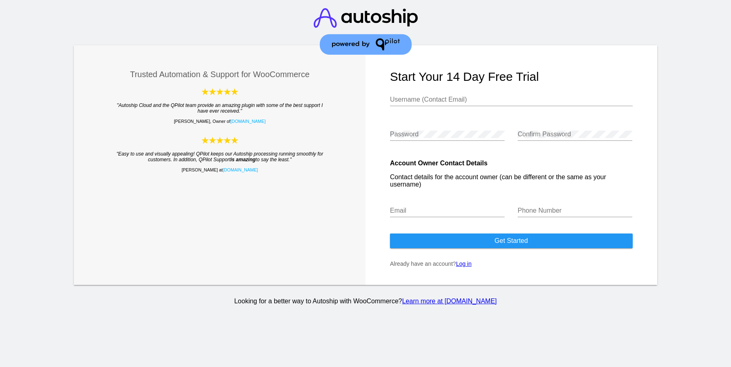 This screenshot has width=731, height=367. Describe the element at coordinates (511, 99) in the screenshot. I see `input: Username (Contact Email)` at that location.